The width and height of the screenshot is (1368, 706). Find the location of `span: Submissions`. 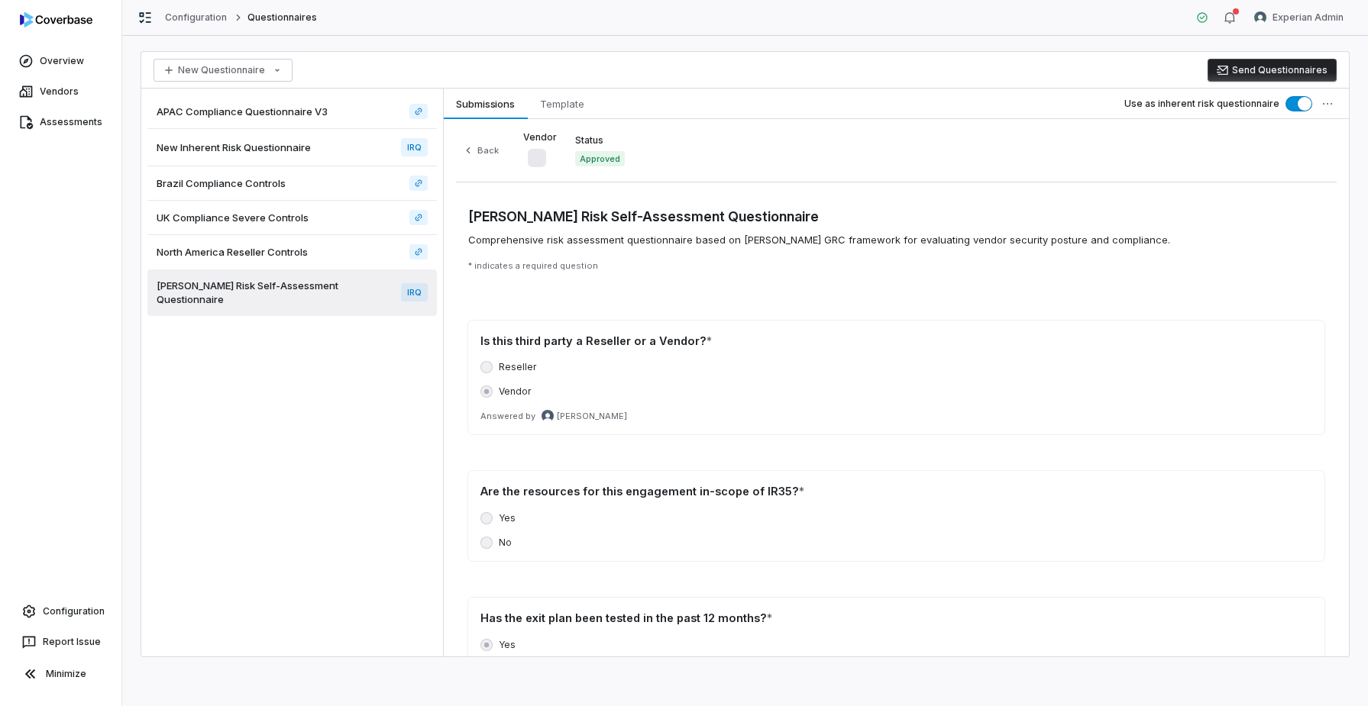

span: Submissions is located at coordinates (485, 104).